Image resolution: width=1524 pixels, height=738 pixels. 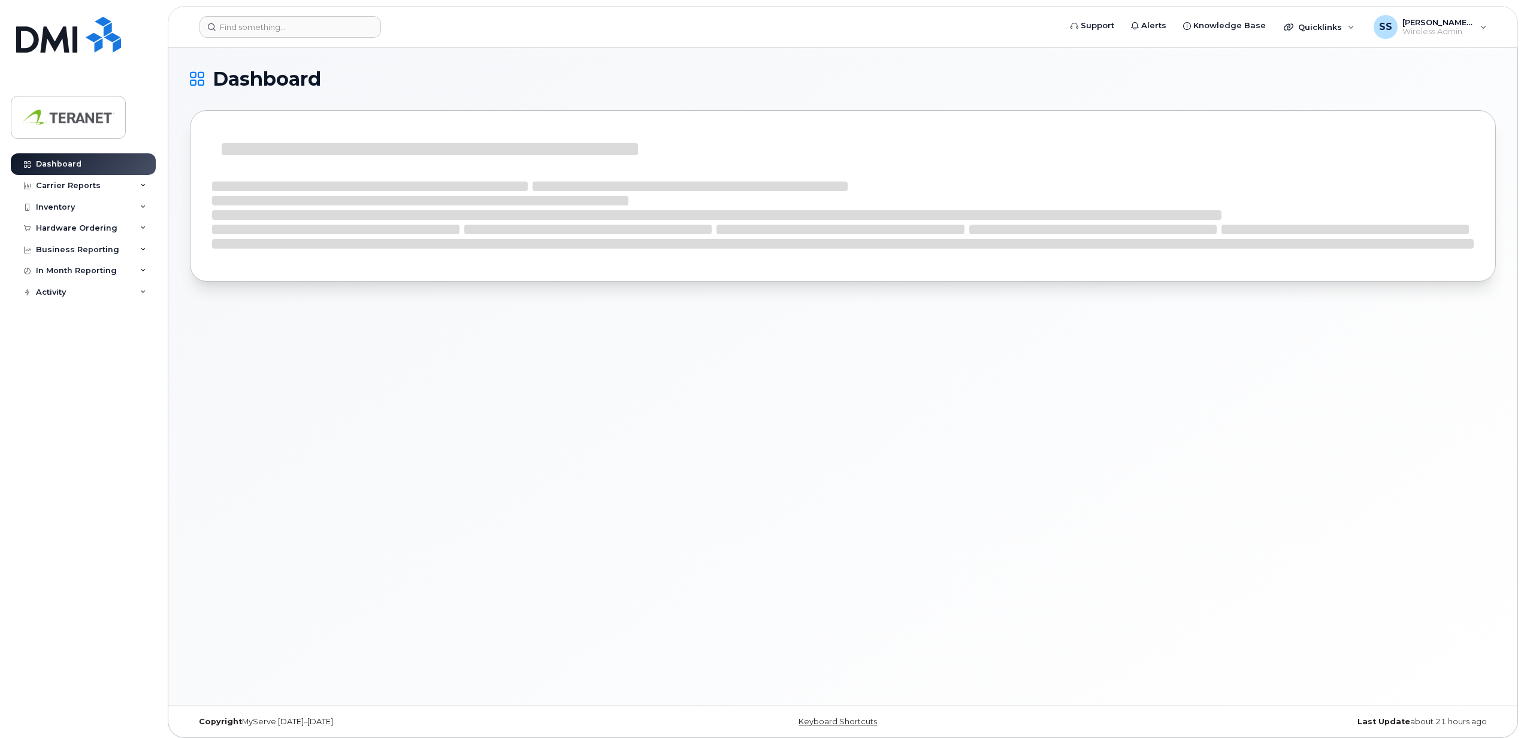 I want to click on span: Dashboard, so click(x=267, y=79).